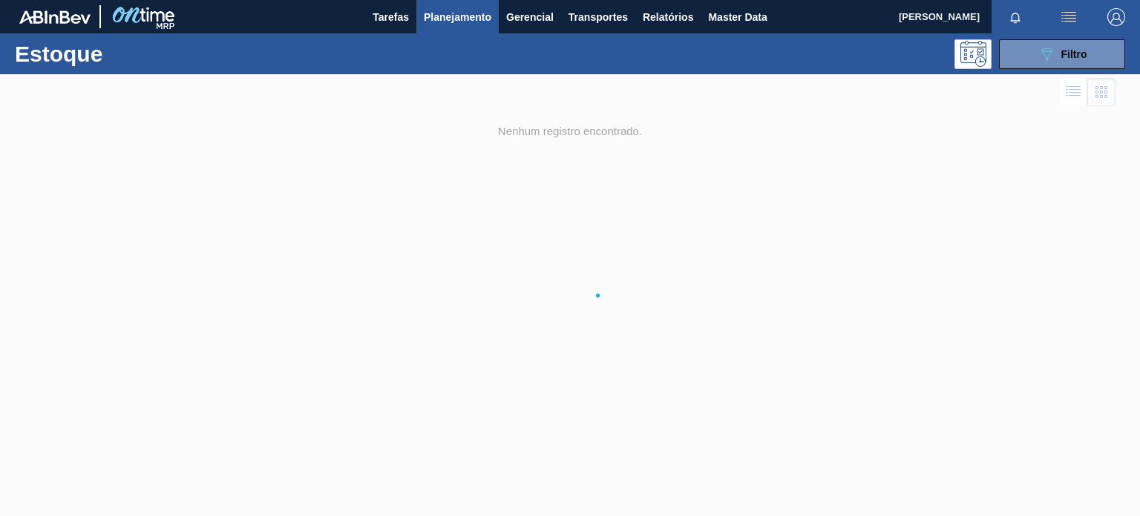 This screenshot has height=516, width=1140. I want to click on span: Relatórios, so click(668, 17).